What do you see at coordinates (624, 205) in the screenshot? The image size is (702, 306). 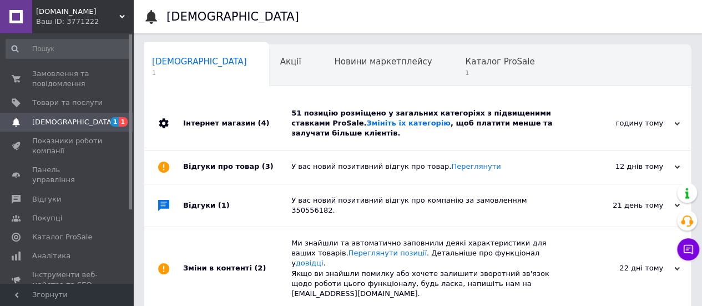 I see `div: 21 день тому` at bounding box center [624, 205].